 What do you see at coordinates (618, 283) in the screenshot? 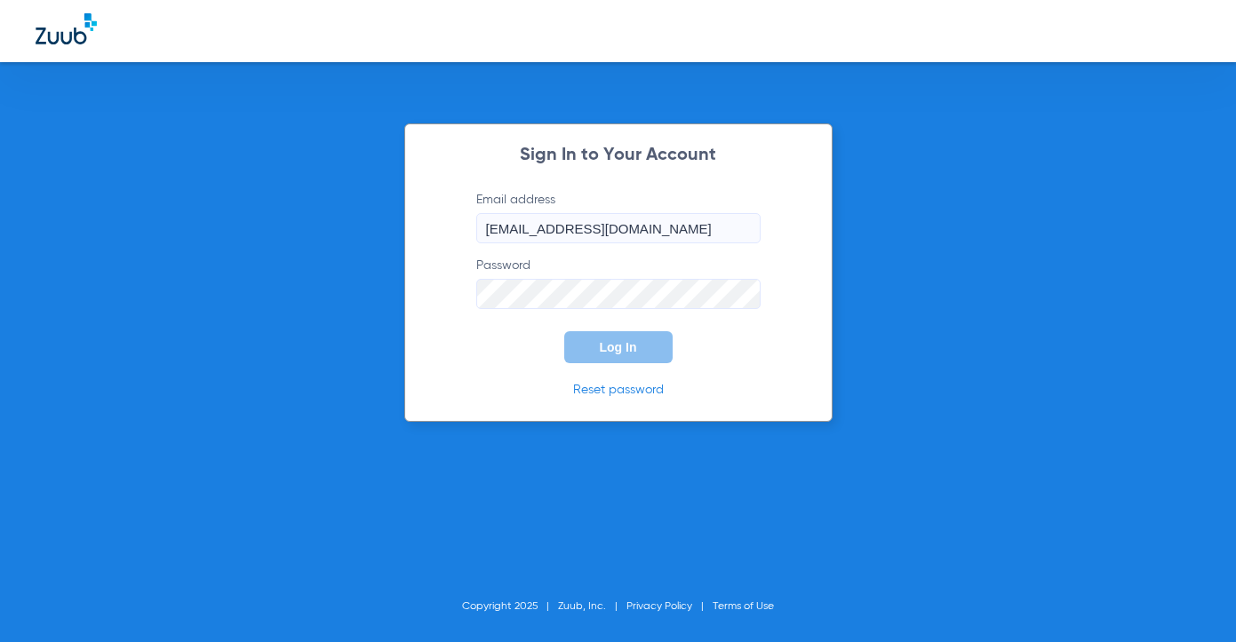
I see `label: Password` at bounding box center [618, 283].